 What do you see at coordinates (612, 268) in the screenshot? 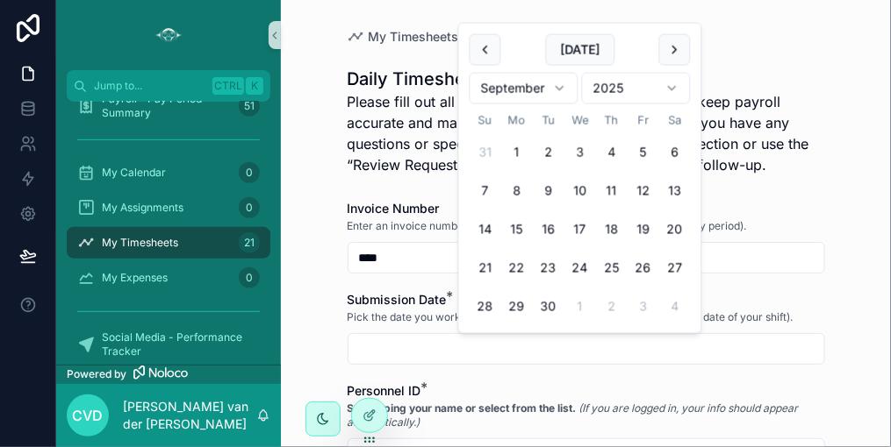
I see `button: Thursday, September 25th, 2025` at bounding box center [612, 268].